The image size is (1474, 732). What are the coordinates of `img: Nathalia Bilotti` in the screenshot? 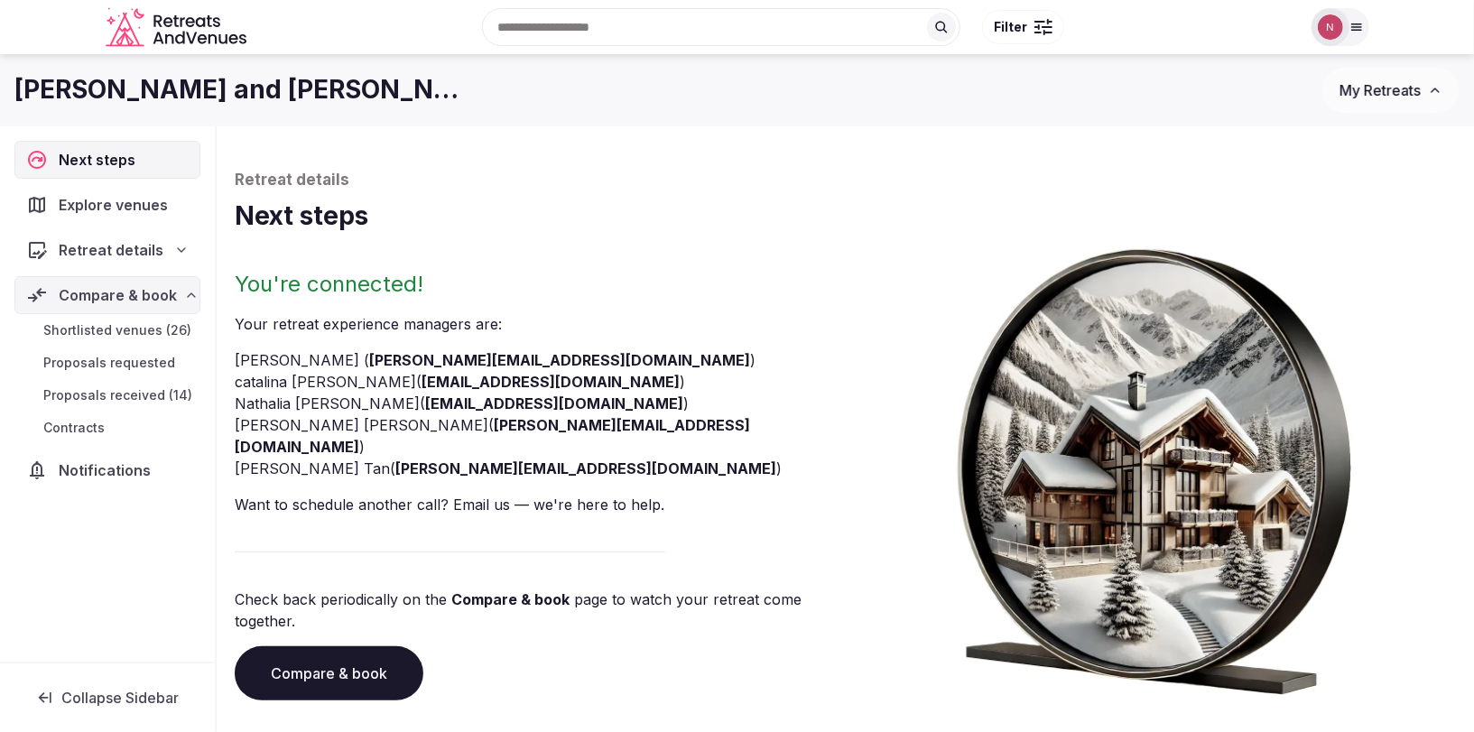 It's located at (1330, 27).